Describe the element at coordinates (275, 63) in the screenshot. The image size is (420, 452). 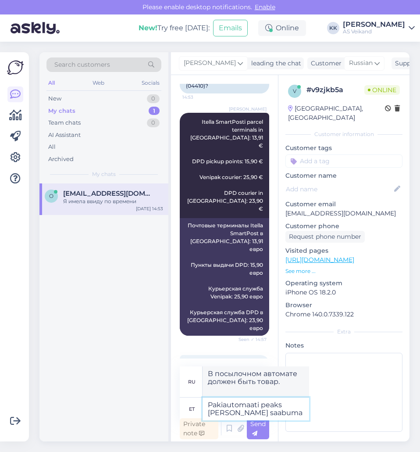
I see `div: leading the chat` at that location.